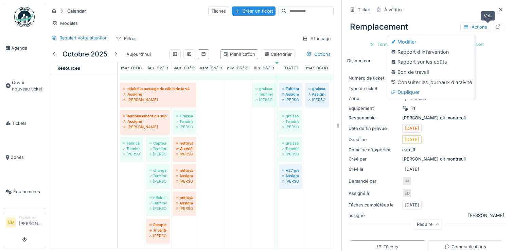 The height and width of the screenshot is (251, 514). I want to click on div: Réduire, so click(428, 224).